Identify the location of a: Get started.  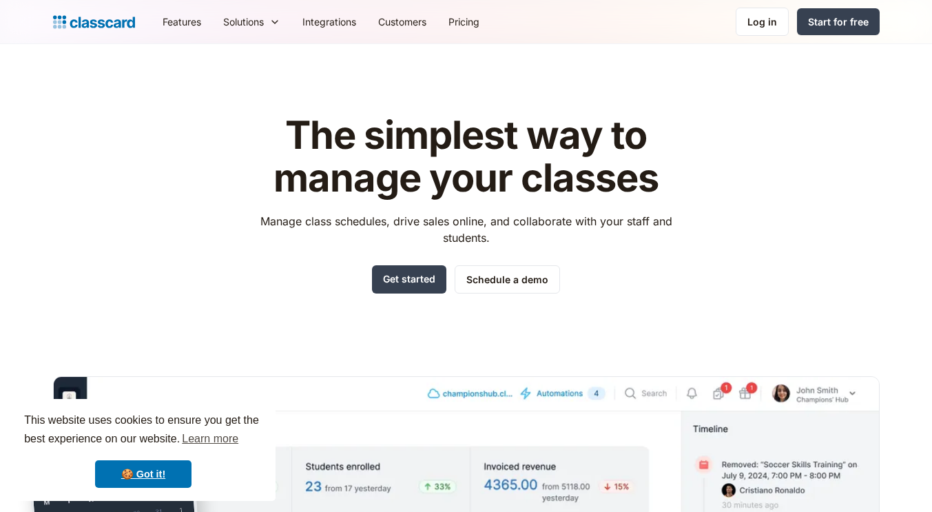
(409, 279).